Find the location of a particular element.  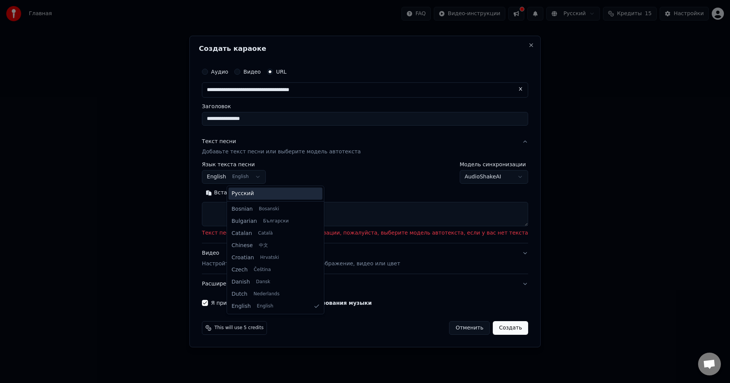

span: Chinese is located at coordinates (242, 246).